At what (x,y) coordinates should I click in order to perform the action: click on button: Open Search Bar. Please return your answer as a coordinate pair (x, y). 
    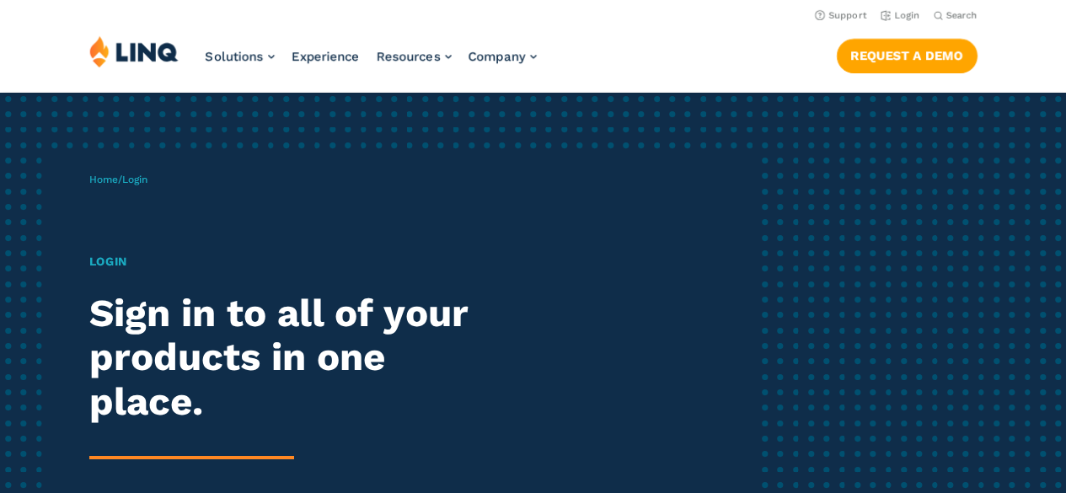
    Looking at the image, I should click on (956, 15).